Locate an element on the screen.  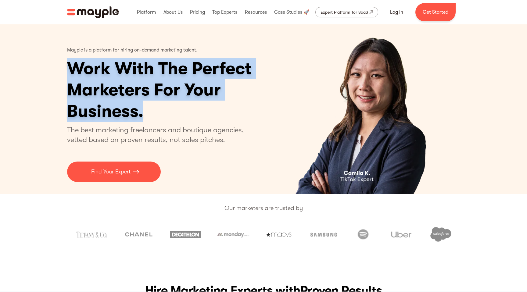
div: Pricing is located at coordinates (197, 12).